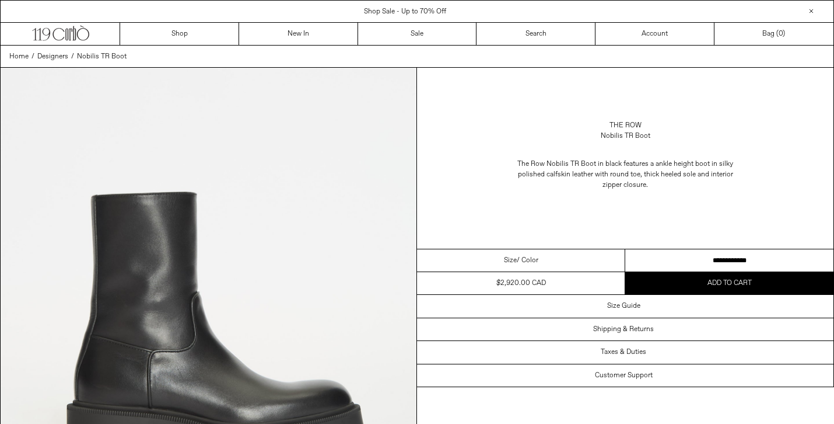  I want to click on a: The Row, so click(626, 125).